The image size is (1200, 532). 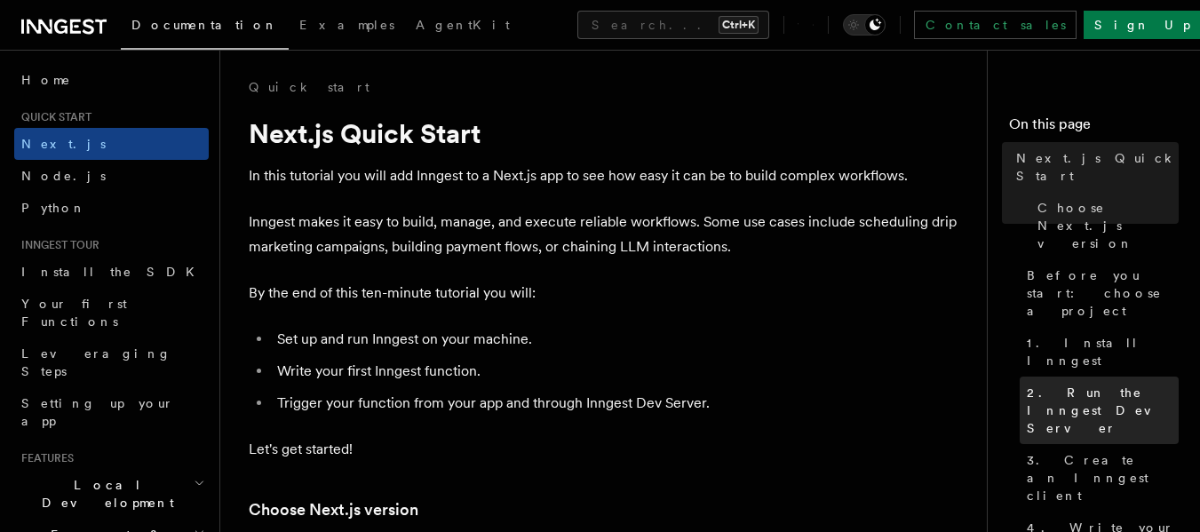 I want to click on span: Documentation, so click(x=204, y=25).